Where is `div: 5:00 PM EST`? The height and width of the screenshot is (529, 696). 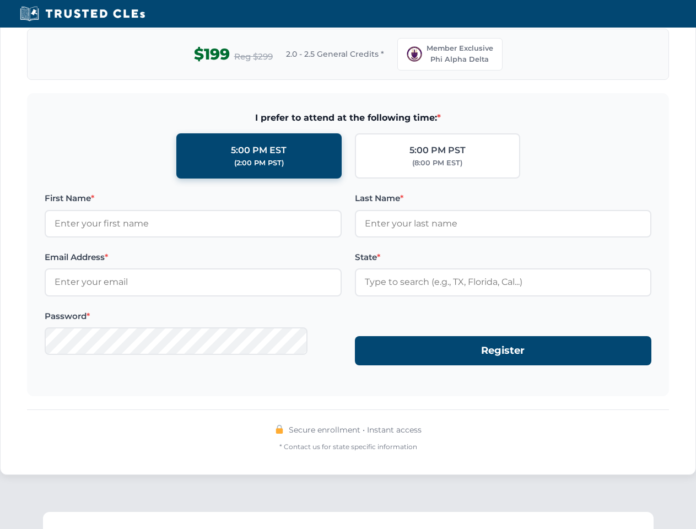
div: 5:00 PM EST is located at coordinates (258, 150).